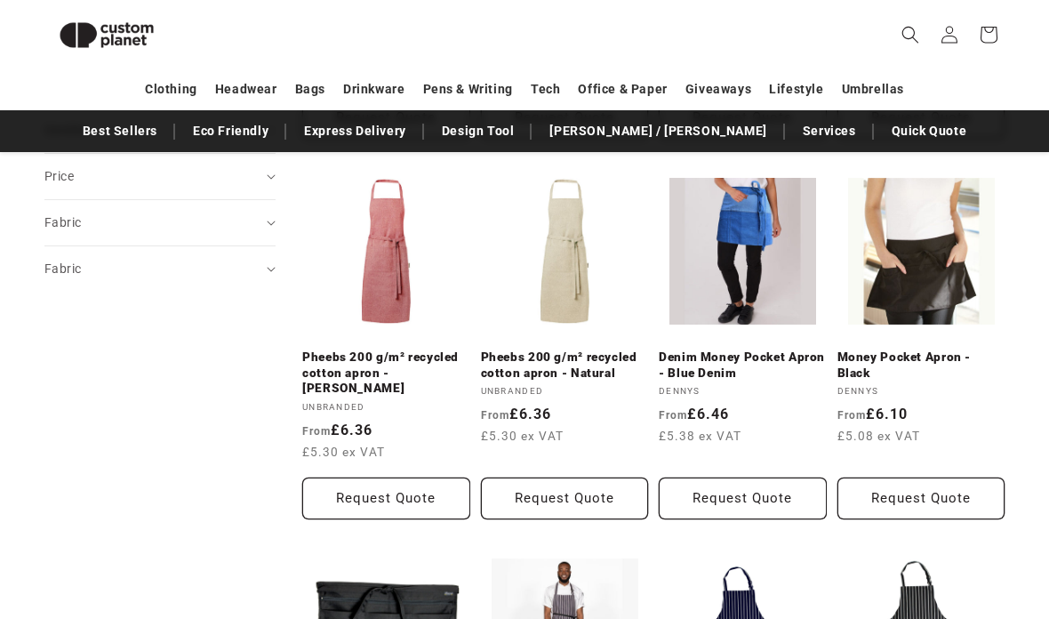 Image resolution: width=1049 pixels, height=619 pixels. I want to click on a: Services, so click(829, 131).